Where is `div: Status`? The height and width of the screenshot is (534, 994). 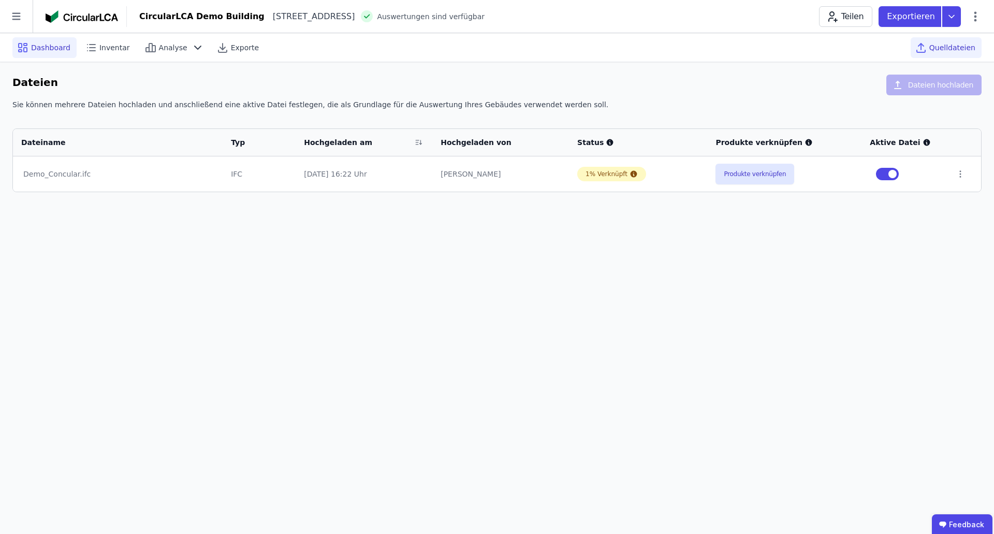 div: Status is located at coordinates (638, 142).